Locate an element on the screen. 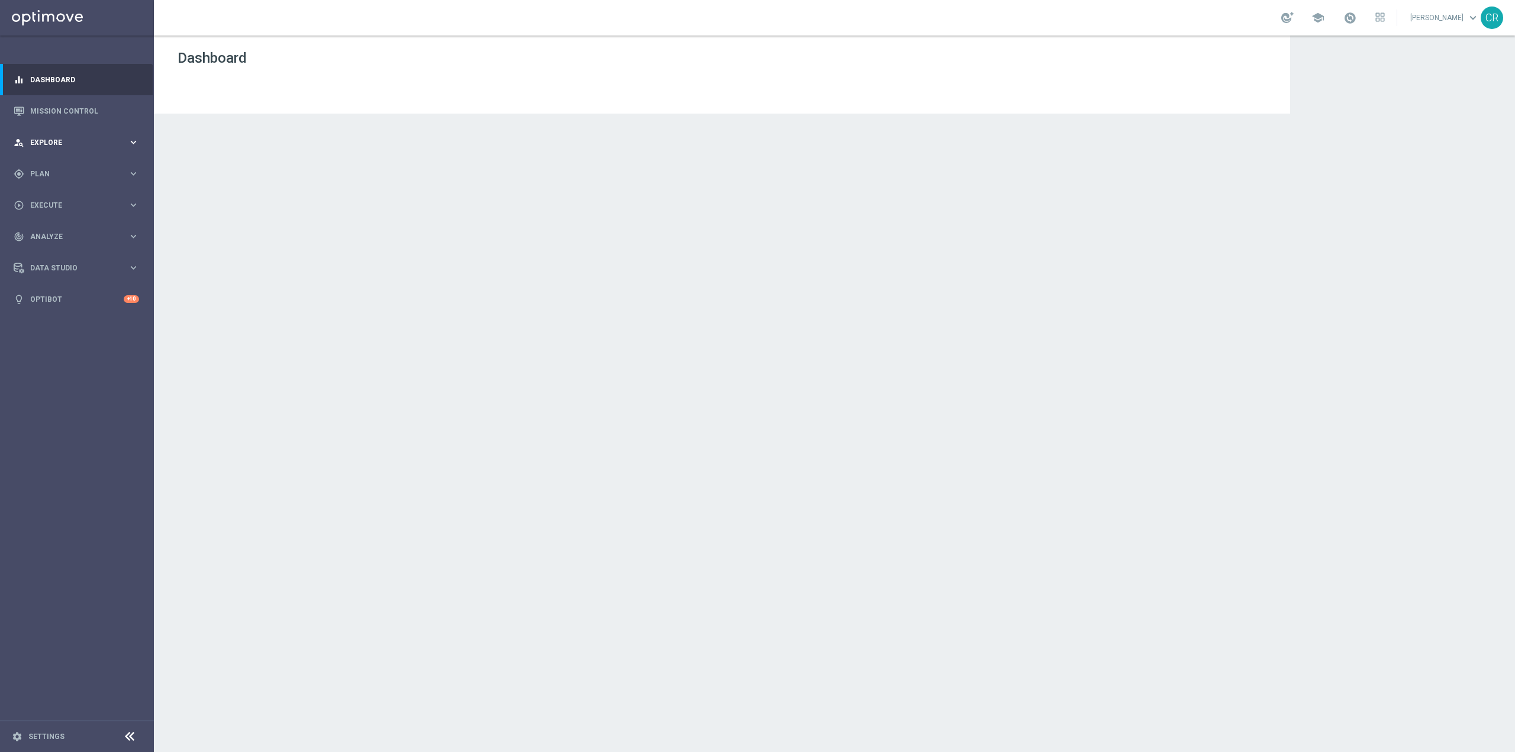  i: settings is located at coordinates (17, 737).